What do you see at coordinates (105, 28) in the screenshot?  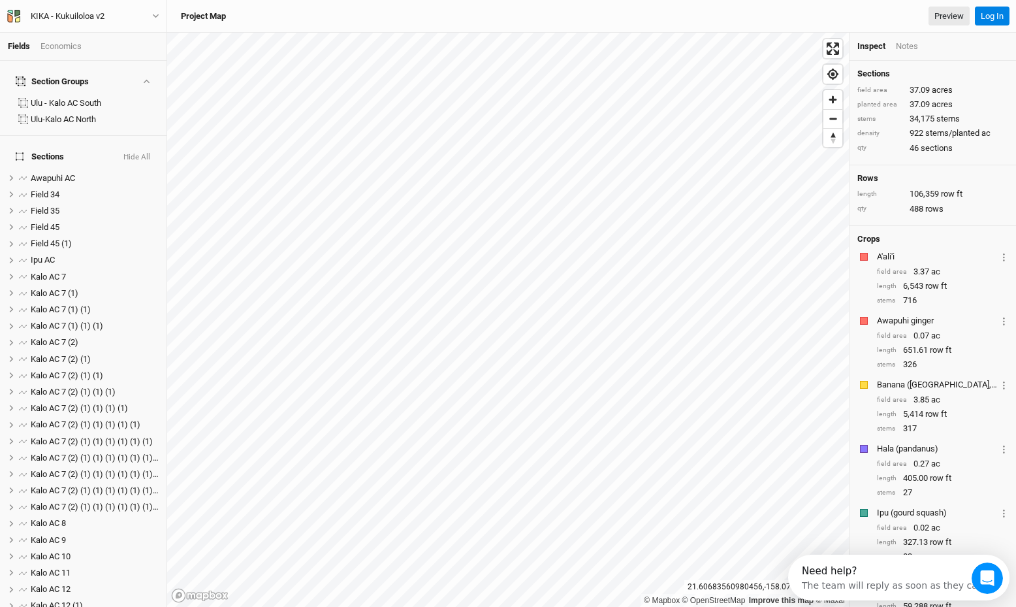 I see `div: The team will reply as soon as they can` at bounding box center [105, 28].